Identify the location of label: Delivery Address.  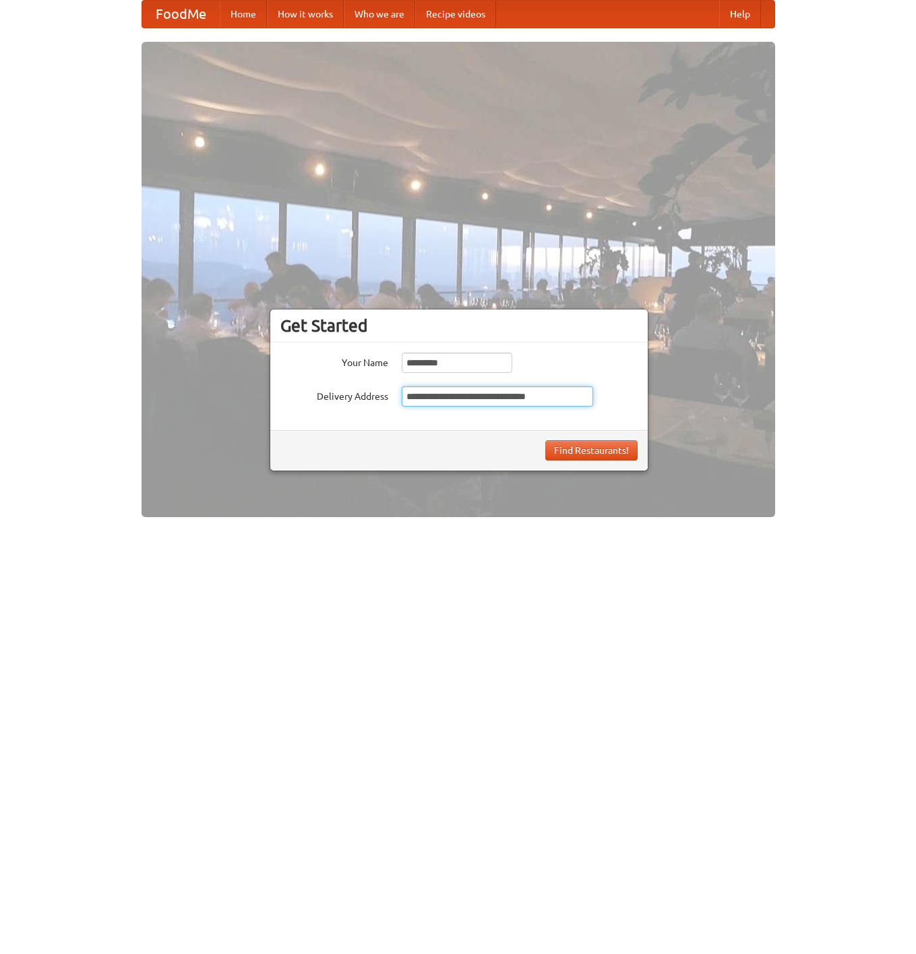
(334, 394).